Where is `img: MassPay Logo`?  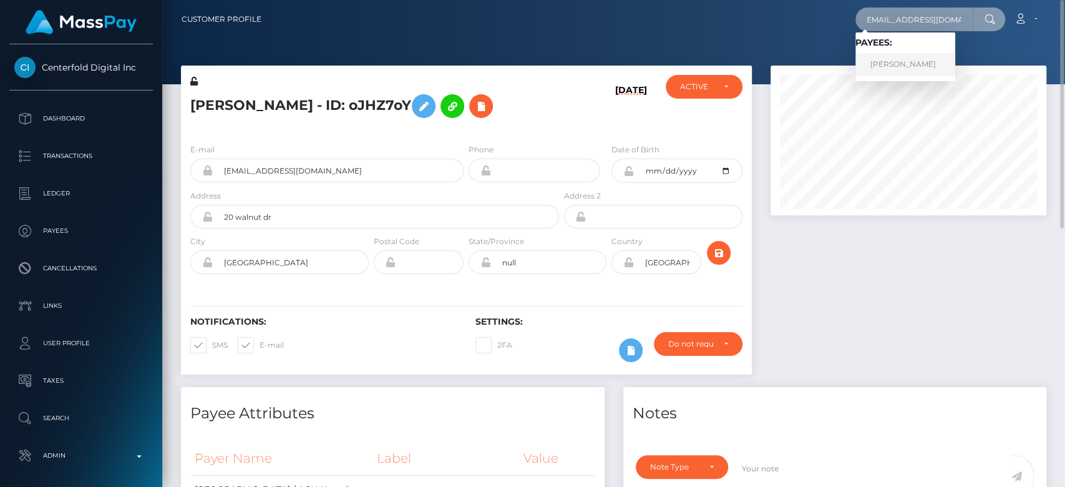
img: MassPay Logo is located at coordinates (81, 22).